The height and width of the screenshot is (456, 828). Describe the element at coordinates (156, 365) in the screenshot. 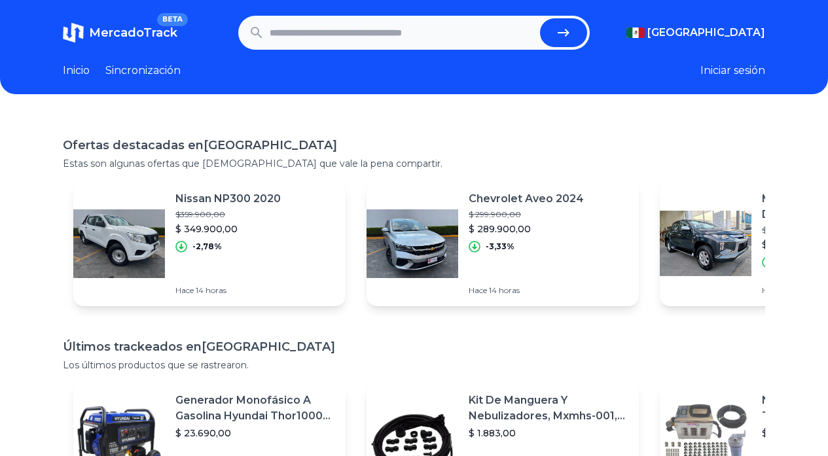

I see `font: Los últimos productos que se rastrearon.` at that location.